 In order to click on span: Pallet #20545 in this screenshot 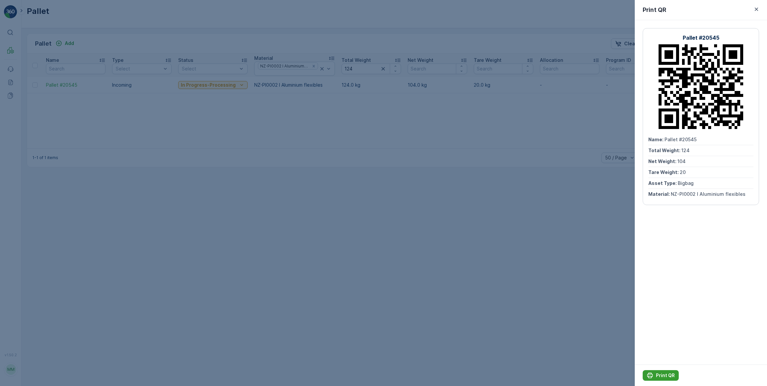, I will do `click(680, 139)`.